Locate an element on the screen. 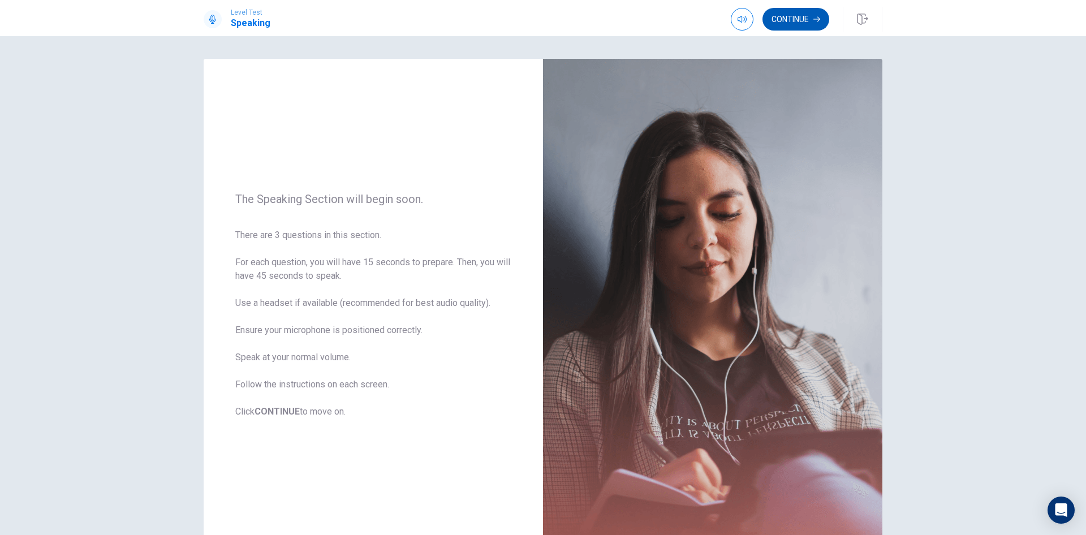 Image resolution: width=1086 pixels, height=535 pixels. span: The Speaking Section will begin soon. is located at coordinates (373, 199).